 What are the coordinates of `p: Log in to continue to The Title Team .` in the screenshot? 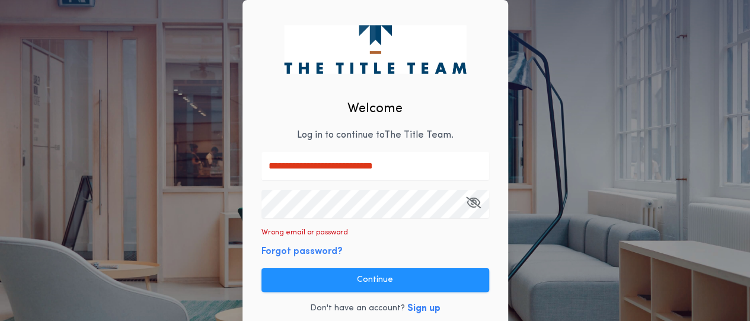 It's located at (375, 135).